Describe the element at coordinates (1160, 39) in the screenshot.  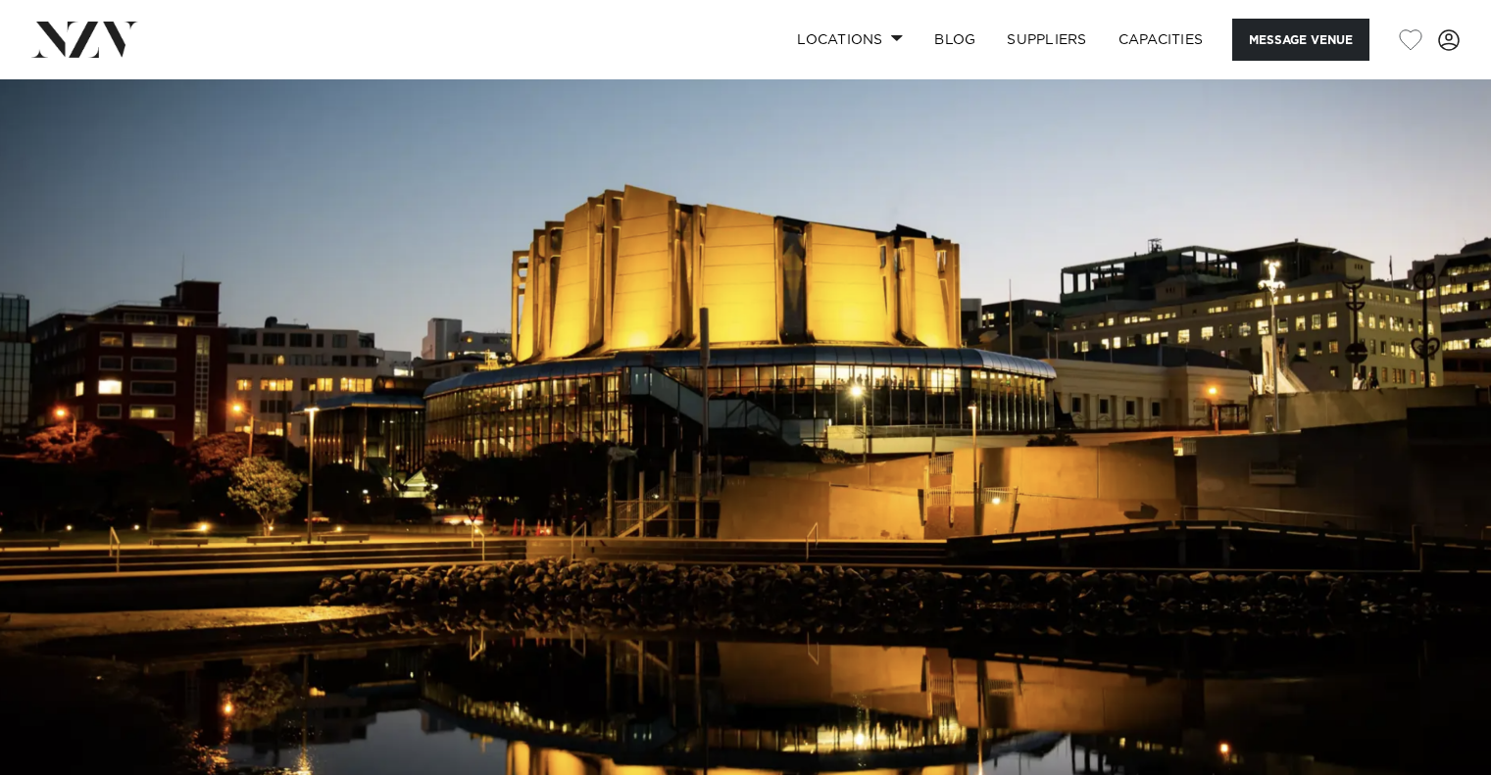
I see `a: Capacities` at that location.